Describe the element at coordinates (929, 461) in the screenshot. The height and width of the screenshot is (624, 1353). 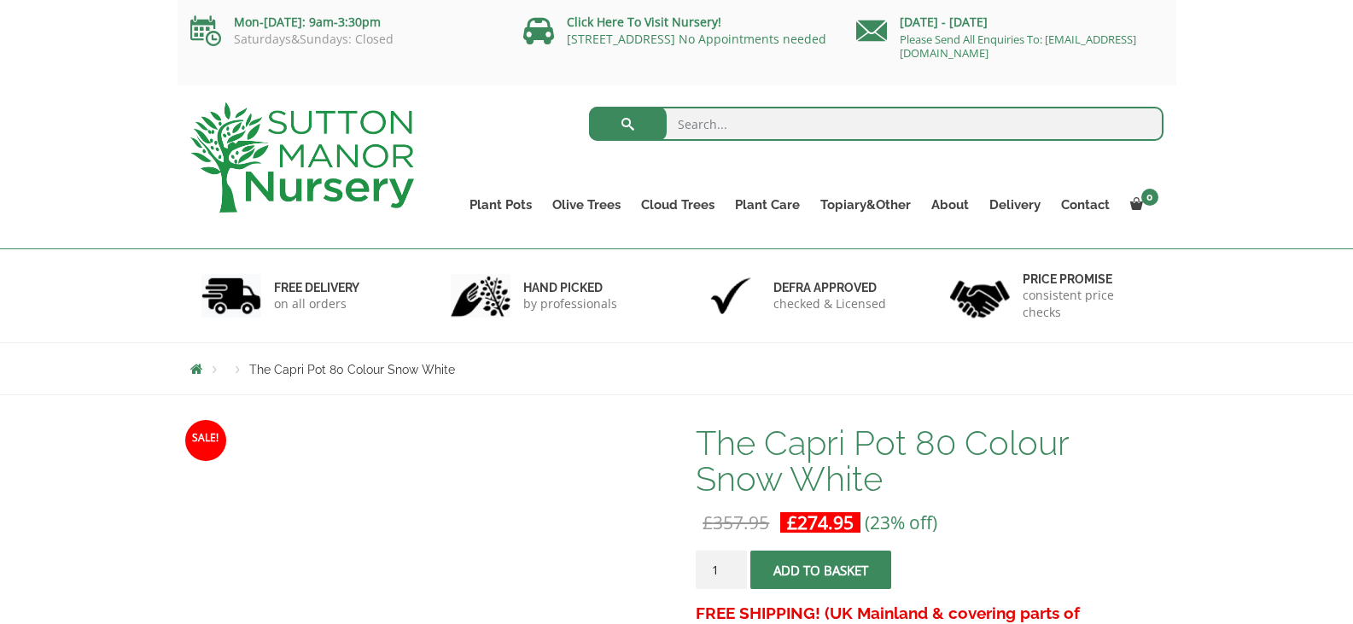
I see `h1: The Capri Pot 80 Colour Snow White` at that location.